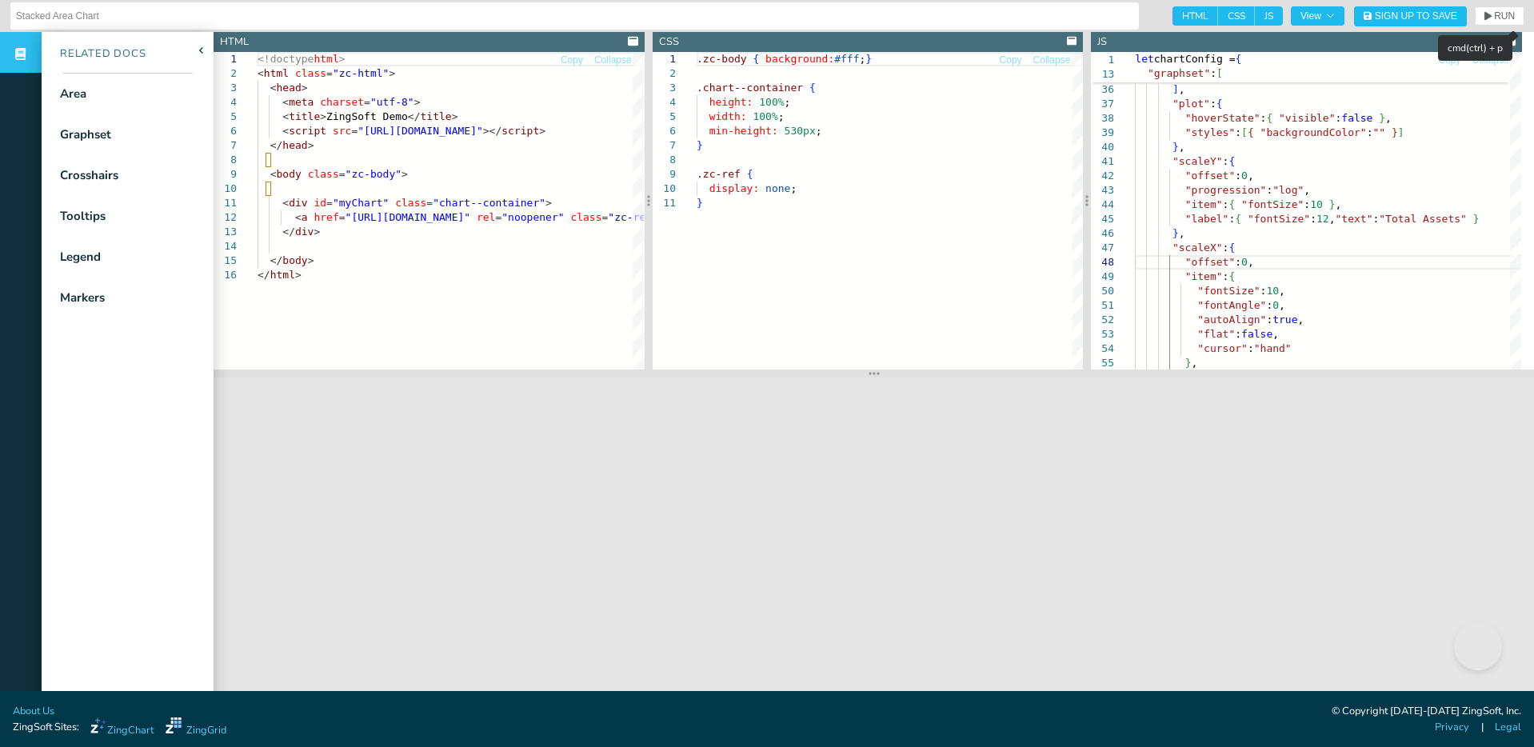  I want to click on div: 4, so click(664, 102).